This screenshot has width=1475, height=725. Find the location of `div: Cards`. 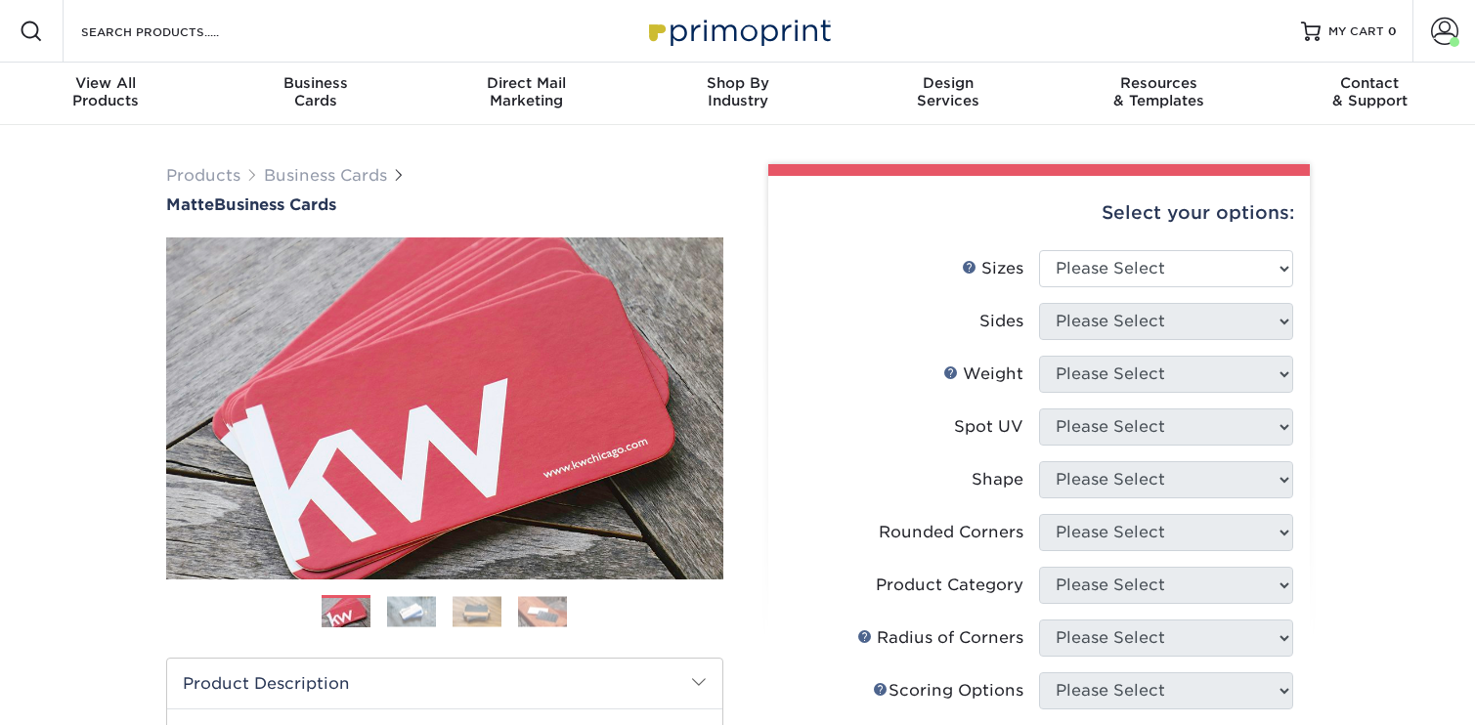

div: Cards is located at coordinates (317, 92).